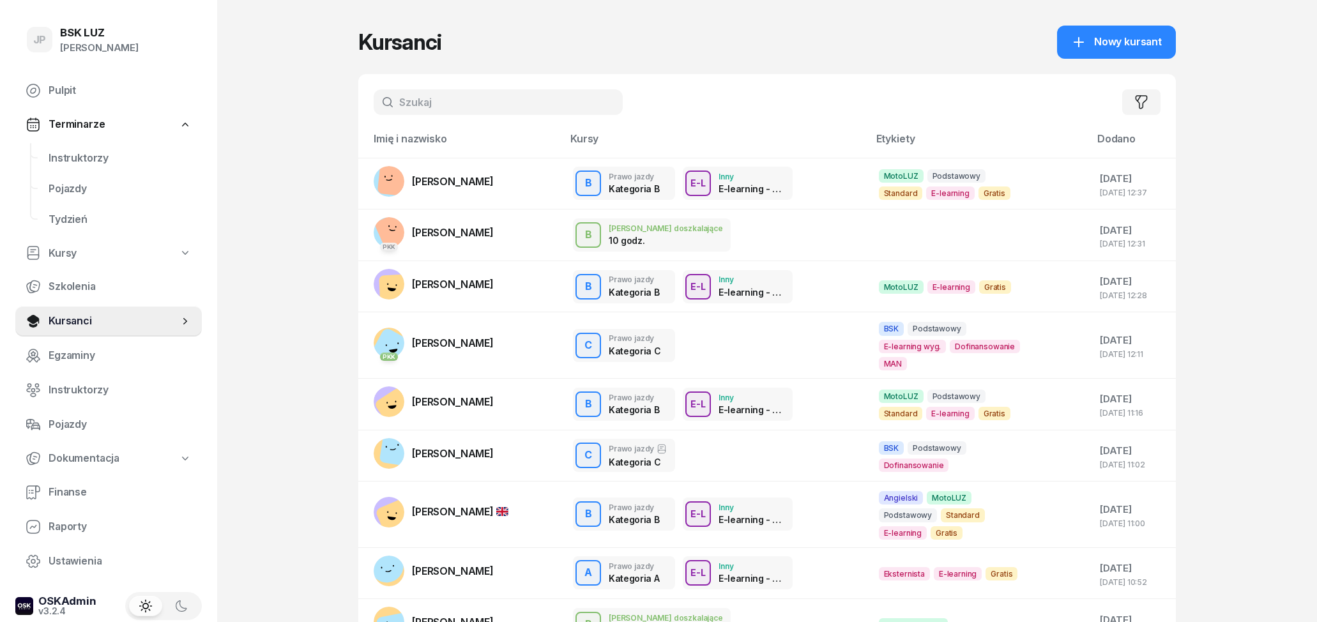 This screenshot has height=622, width=1317. What do you see at coordinates (912, 346) in the screenshot?
I see `span: E-learning wyg.` at bounding box center [912, 346].